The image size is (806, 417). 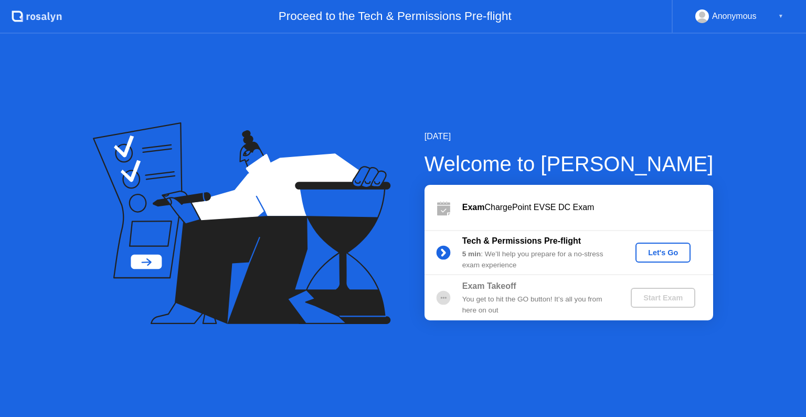 I want to click on b: Tech & Permissions Pre-flight, so click(x=522, y=240).